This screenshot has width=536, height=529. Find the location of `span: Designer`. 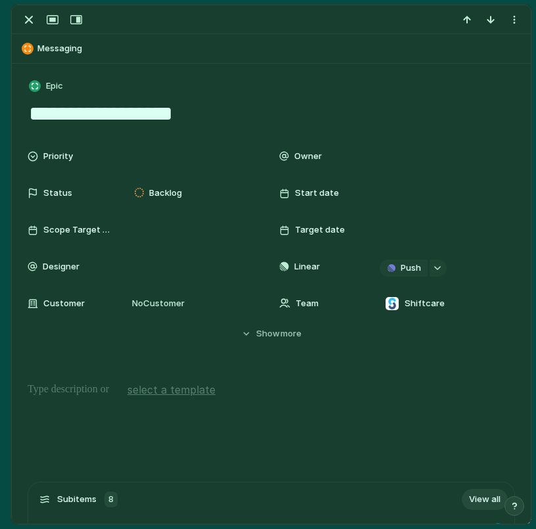

span: Designer is located at coordinates (61, 267).